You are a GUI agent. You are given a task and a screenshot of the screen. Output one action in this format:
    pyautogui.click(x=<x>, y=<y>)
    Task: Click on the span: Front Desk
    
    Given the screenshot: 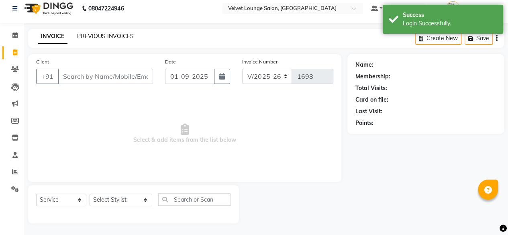 What is the action you would take?
    pyautogui.click(x=479, y=8)
    